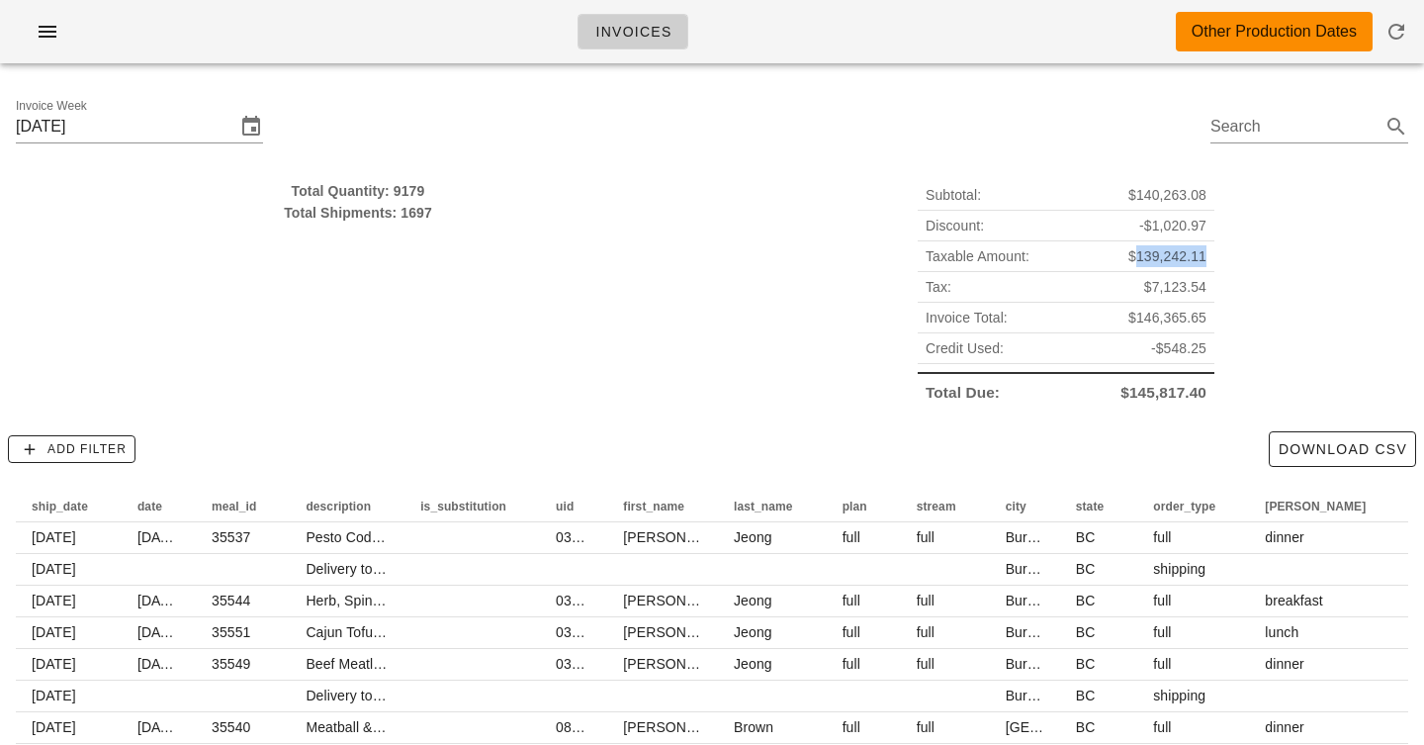 The image size is (1424, 745). I want to click on span: meal_id, so click(233, 506).